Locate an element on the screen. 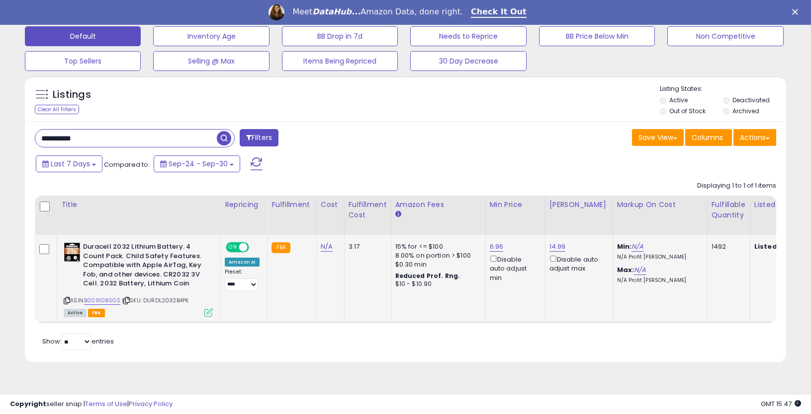 The image size is (811, 414). div: Disable auto adjust max is located at coordinates (577, 263).